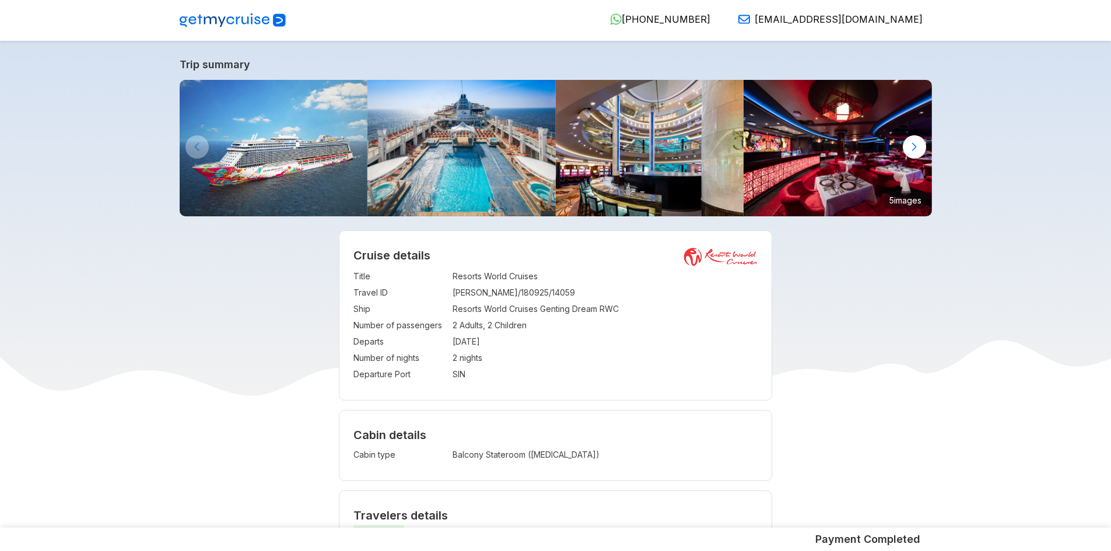 The width and height of the screenshot is (1111, 551). What do you see at coordinates (400, 455) in the screenshot?
I see `td: Cabin type` at bounding box center [400, 455].